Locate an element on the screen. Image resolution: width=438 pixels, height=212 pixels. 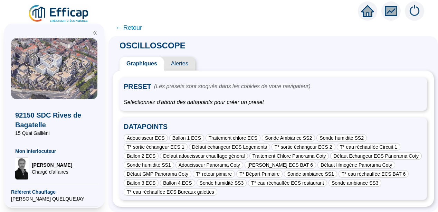
div: Adoucisseur ECS is located at coordinates (146, 138).